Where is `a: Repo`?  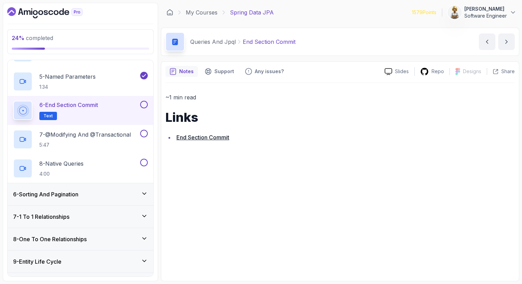 a: Repo is located at coordinates (432, 71).